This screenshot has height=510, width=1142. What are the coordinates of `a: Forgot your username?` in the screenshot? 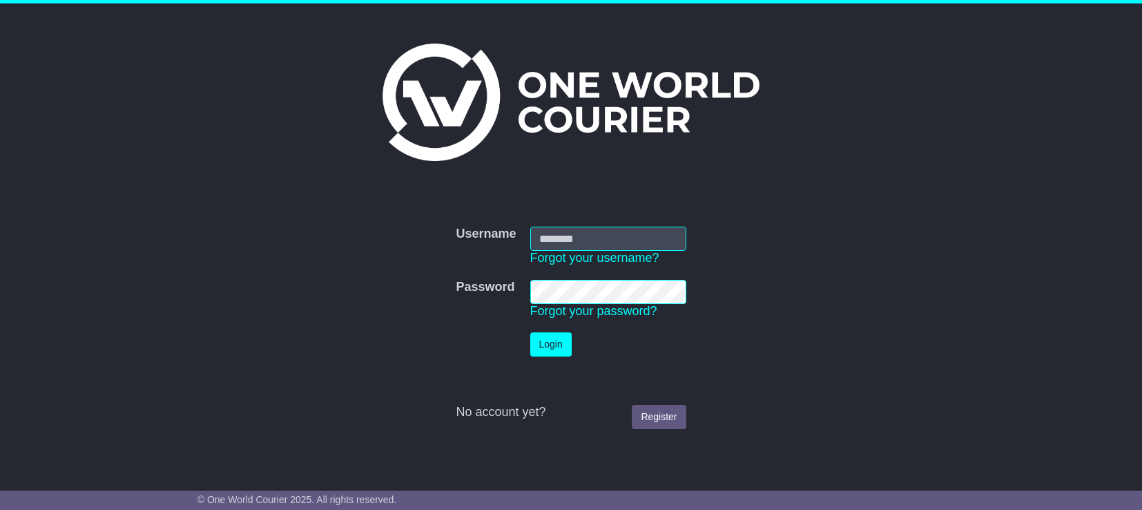 It's located at (595, 258).